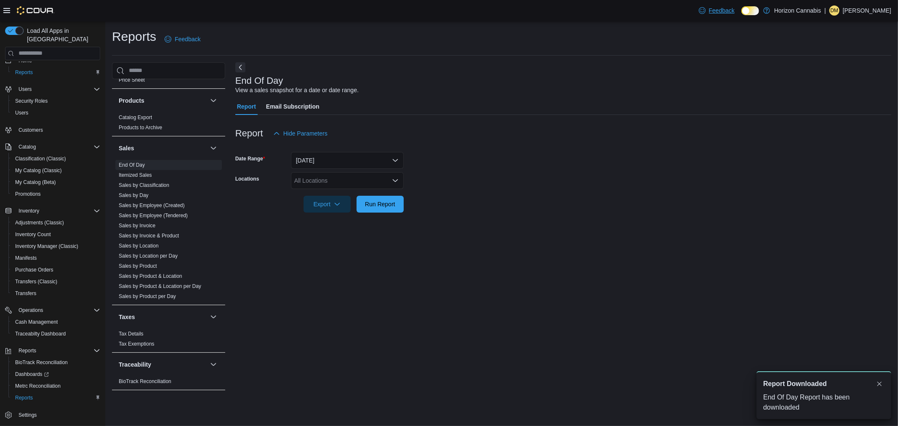  Describe the element at coordinates (56, 334) in the screenshot. I see `button: Traceabilty Dashboard` at that location.